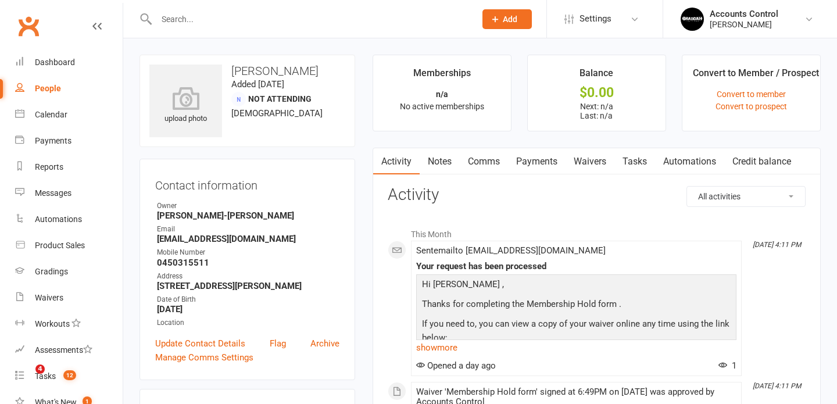 The height and width of the screenshot is (404, 837). I want to click on a: Assessments, so click(69, 350).